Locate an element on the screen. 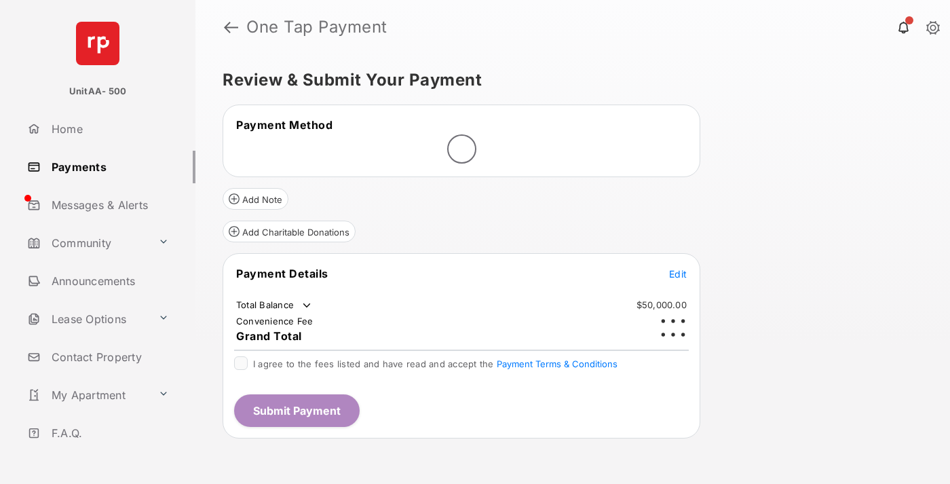  span: I agree to the fees listed and have read and accept the is located at coordinates (435, 364).